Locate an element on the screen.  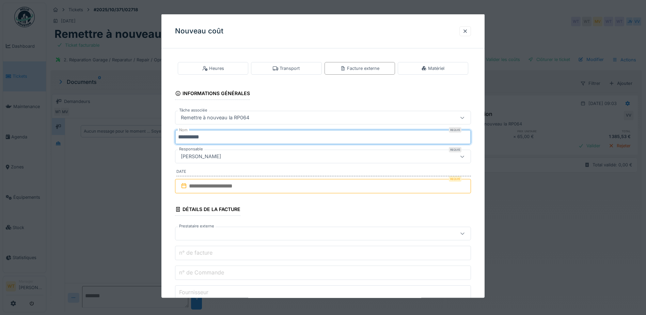
label: Date is located at coordinates (324, 172).